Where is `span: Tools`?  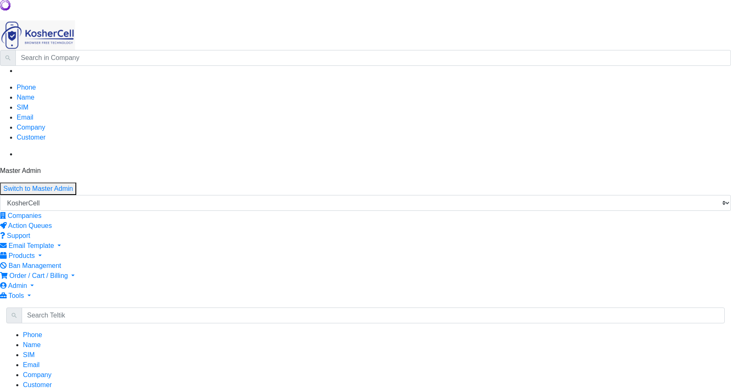
span: Tools is located at coordinates (16, 295).